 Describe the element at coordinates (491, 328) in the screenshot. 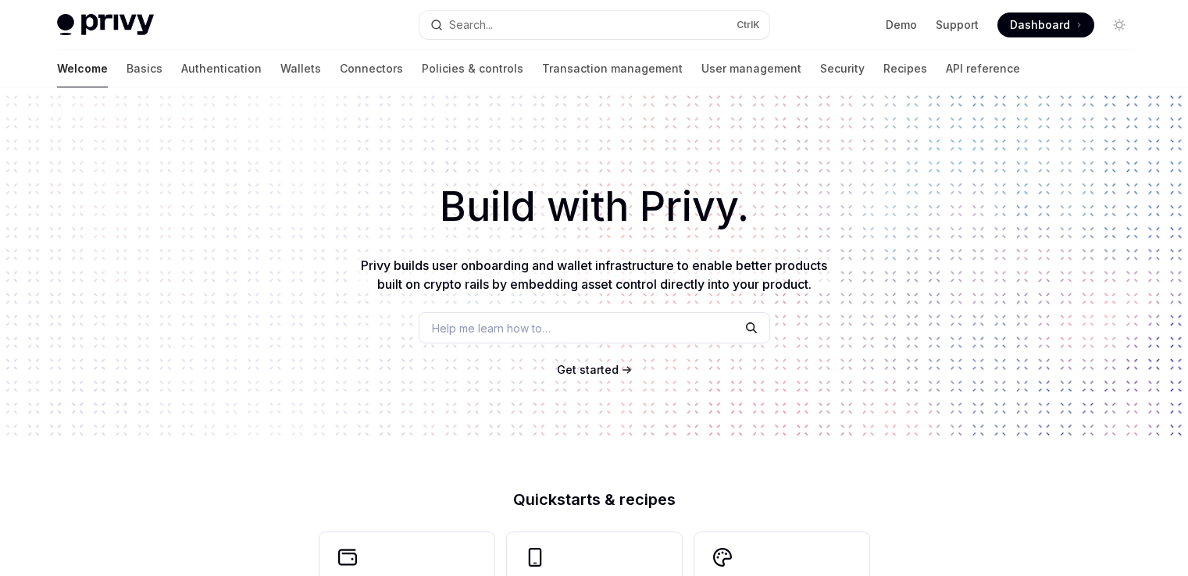

I see `span: Help me learn how to…` at that location.